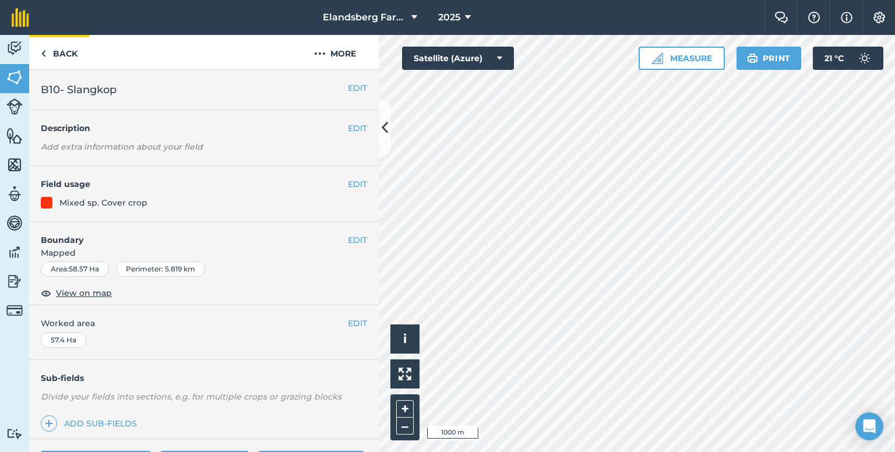 Image resolution: width=895 pixels, height=452 pixels. I want to click on button: Measure, so click(682, 58).